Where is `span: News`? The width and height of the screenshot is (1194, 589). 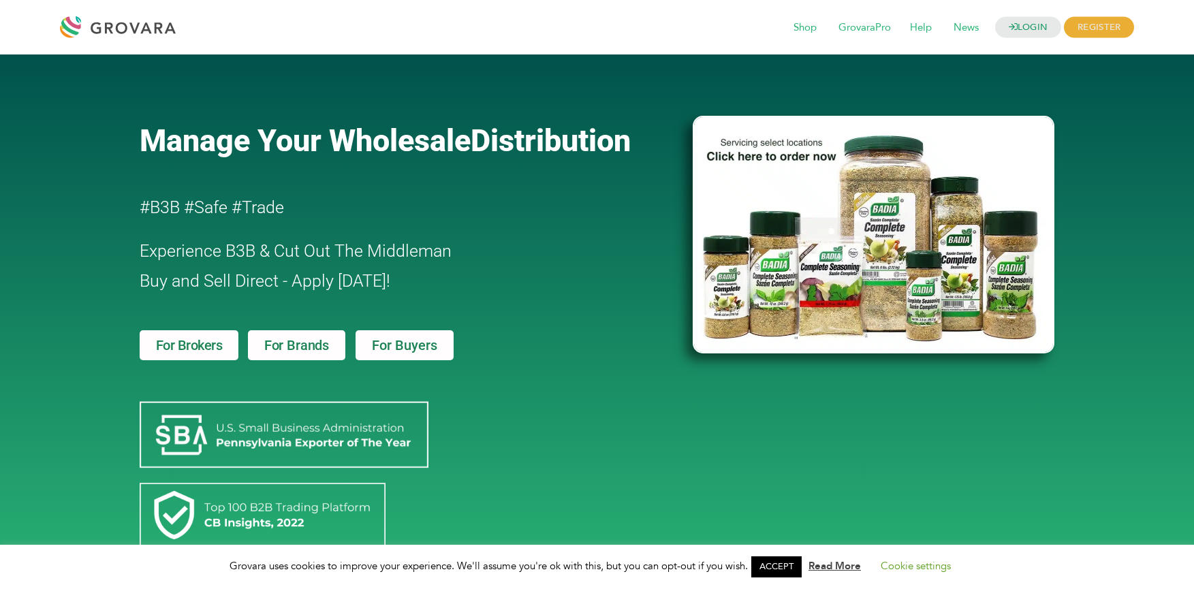
span: News is located at coordinates (966, 28).